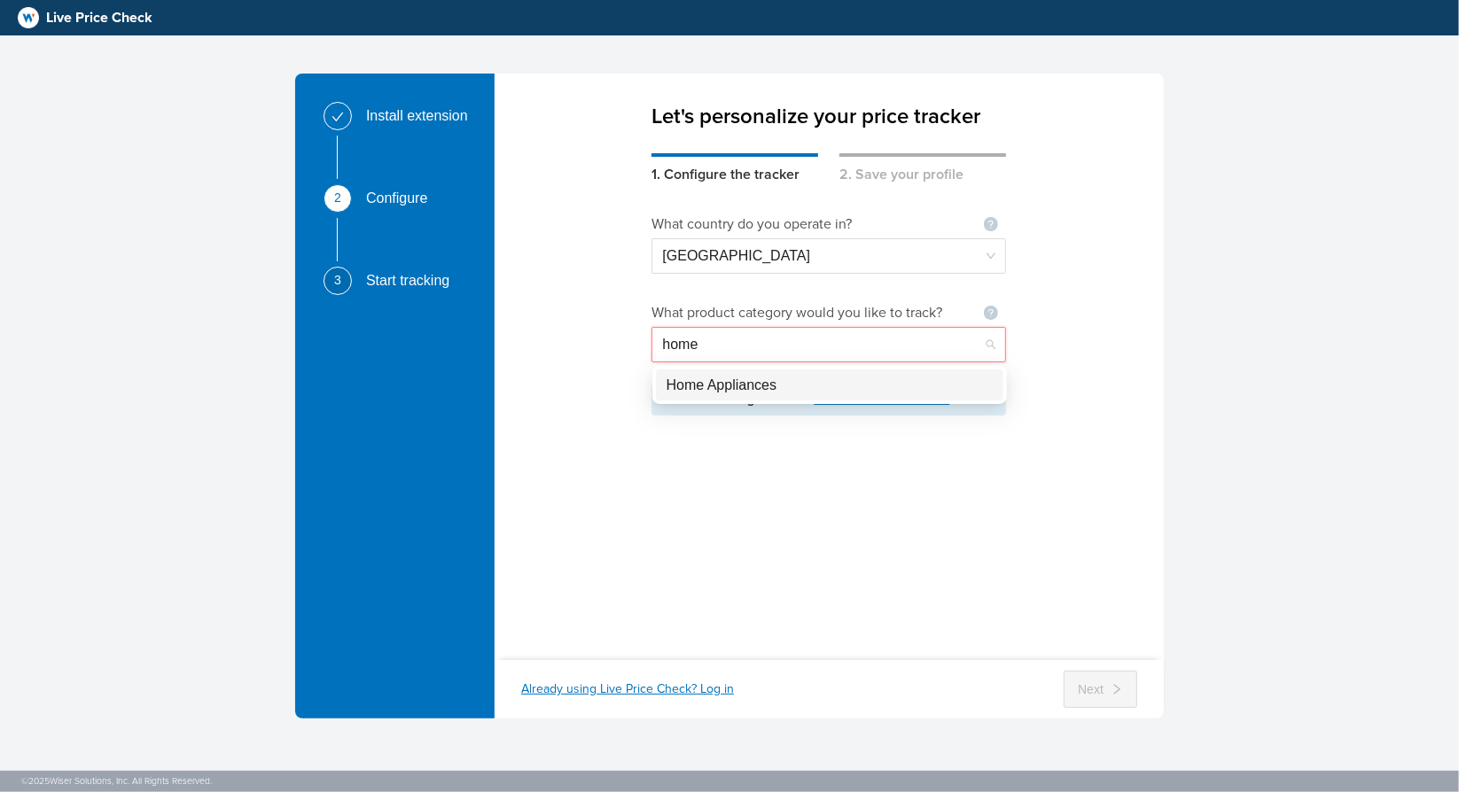 The height and width of the screenshot is (792, 1459). I want to click on span: check, so click(338, 117).